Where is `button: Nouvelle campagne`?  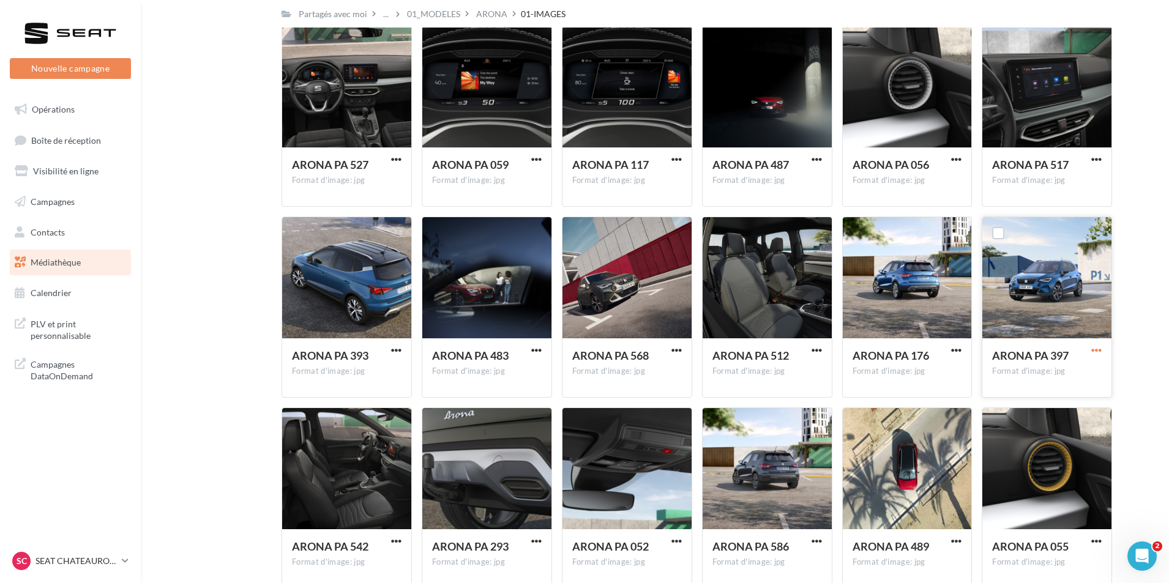
button: Nouvelle campagne is located at coordinates (70, 69).